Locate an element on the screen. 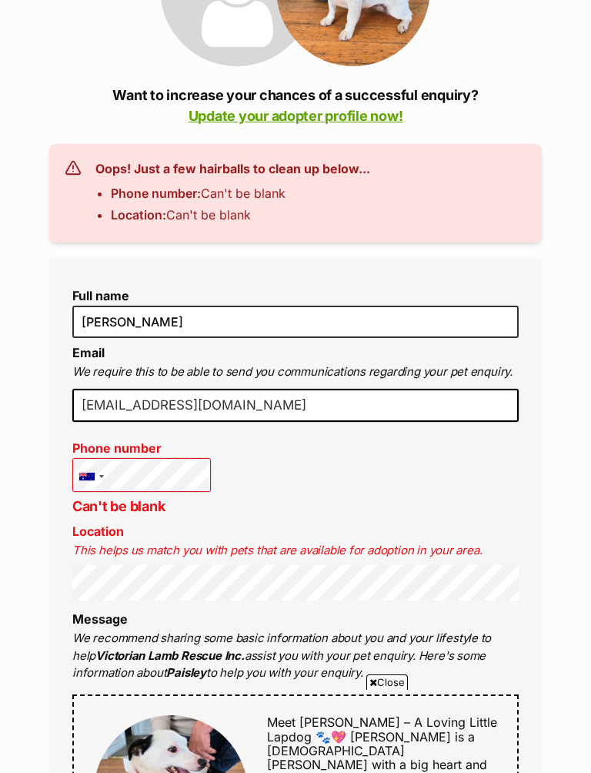  div: Australia: +61 is located at coordinates (91, 477).